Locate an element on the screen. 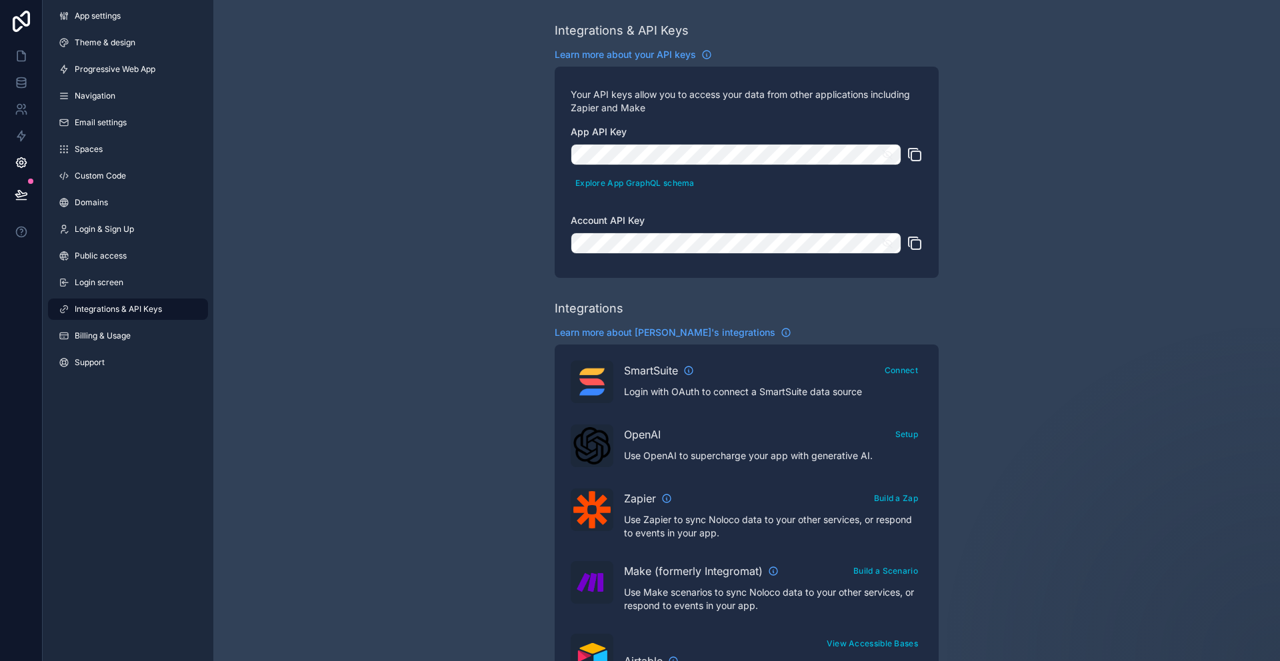 This screenshot has height=661, width=1280. a: Progressive Web App is located at coordinates (128, 69).